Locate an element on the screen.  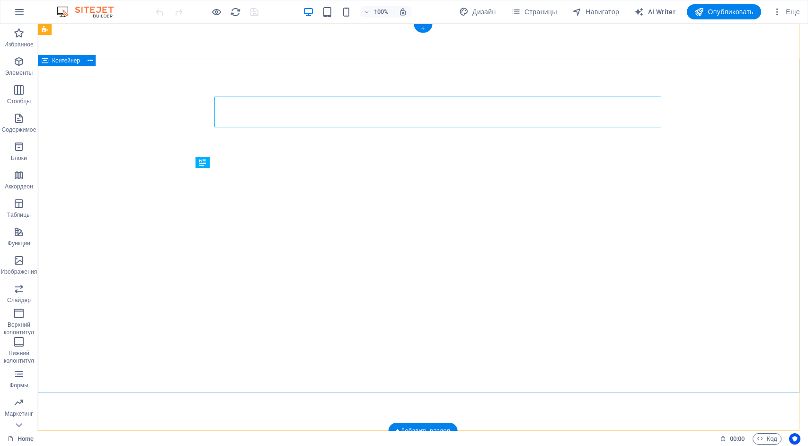
p: Формы is located at coordinates (19, 385).